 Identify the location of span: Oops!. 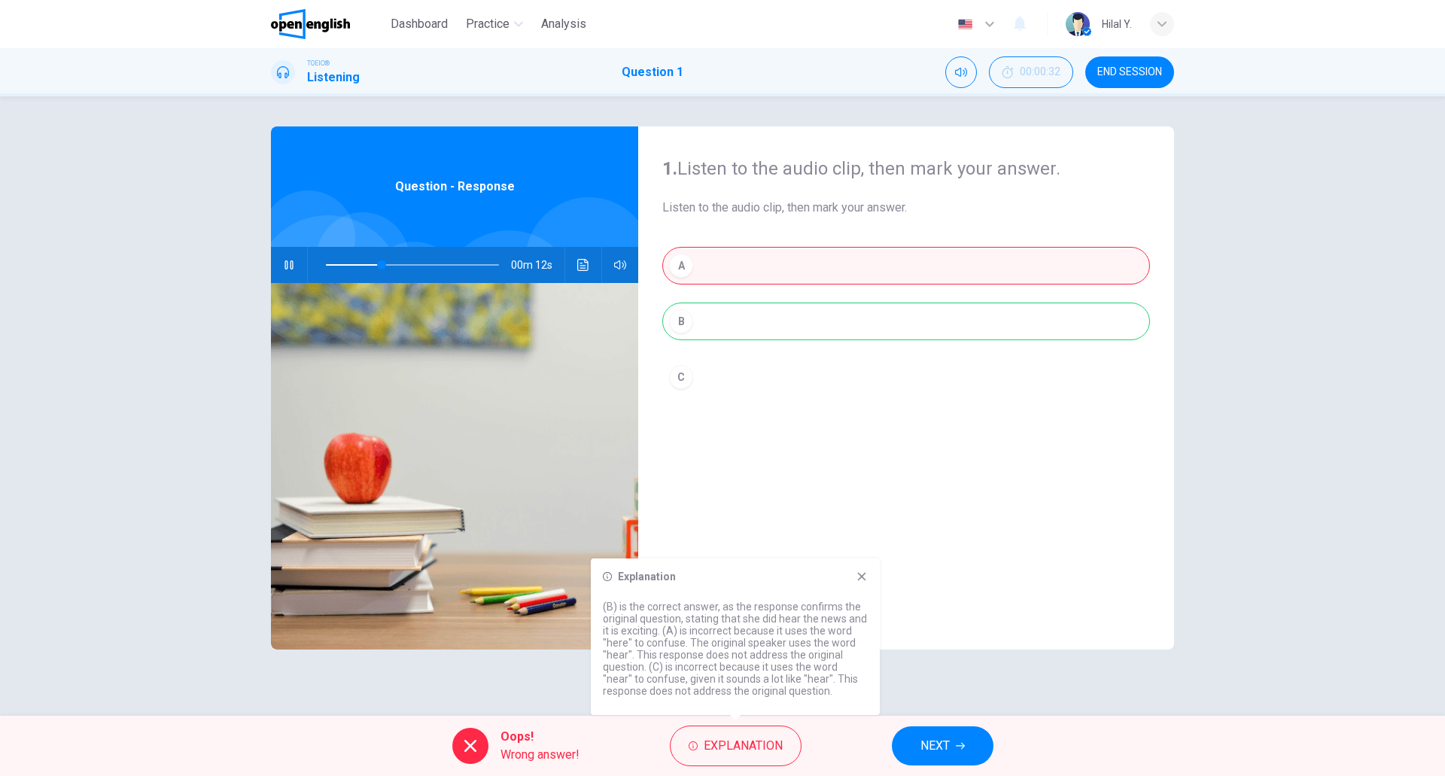
(539, 737).